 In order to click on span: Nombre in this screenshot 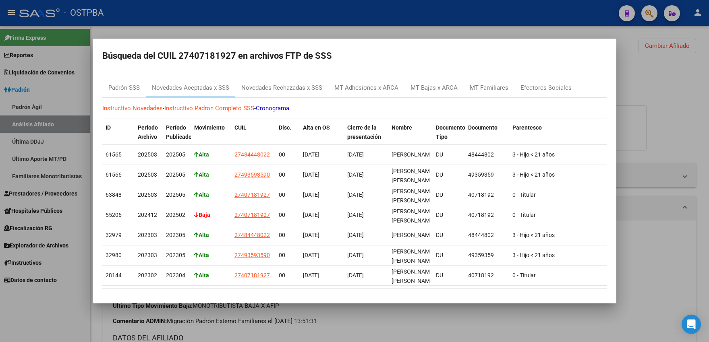, I will do `click(402, 128)`.